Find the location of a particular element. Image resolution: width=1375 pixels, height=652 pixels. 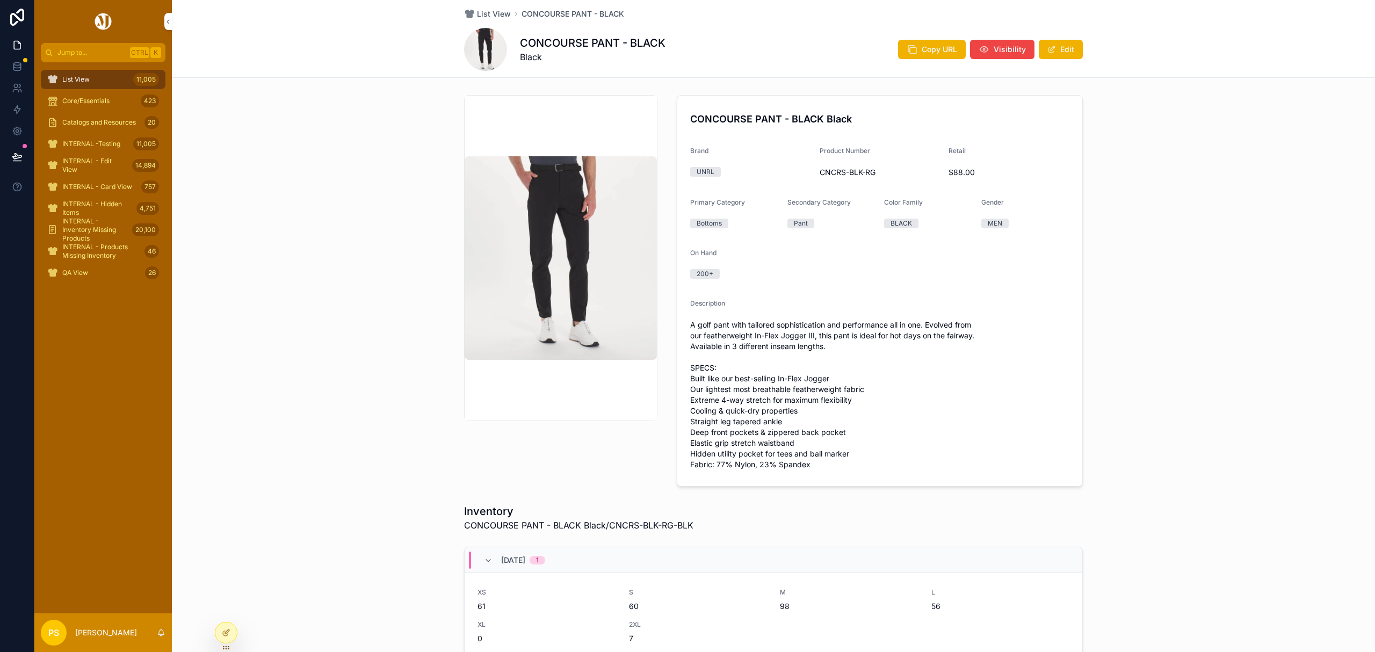

div: Pant is located at coordinates (801, 223).